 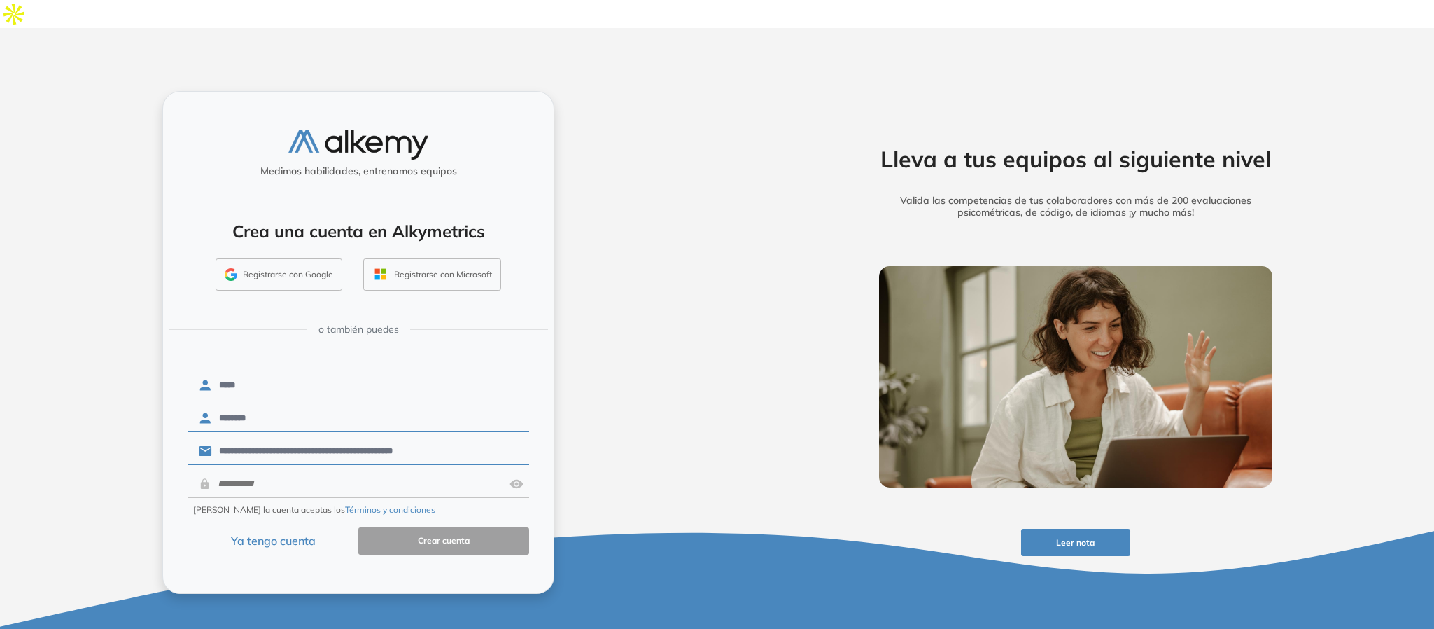 What do you see at coordinates (358, 144) in the screenshot?
I see `img: logo-alkemy` at bounding box center [358, 144].